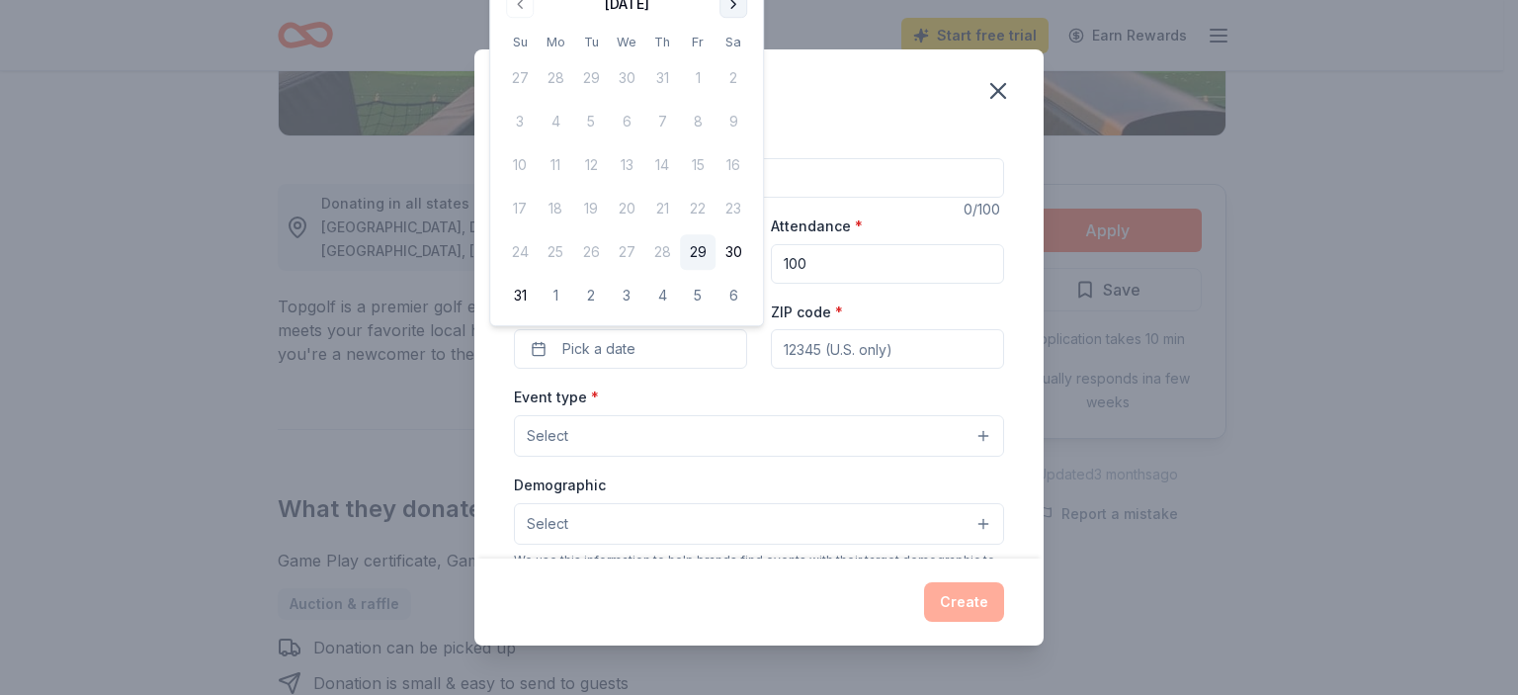 The width and height of the screenshot is (1518, 695). What do you see at coordinates (734, 42) in the screenshot?
I see `th: Saturday` at bounding box center [734, 42].